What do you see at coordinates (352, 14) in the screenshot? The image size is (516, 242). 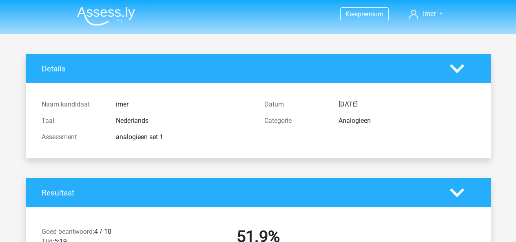 I see `span: Kies` at bounding box center [352, 14].